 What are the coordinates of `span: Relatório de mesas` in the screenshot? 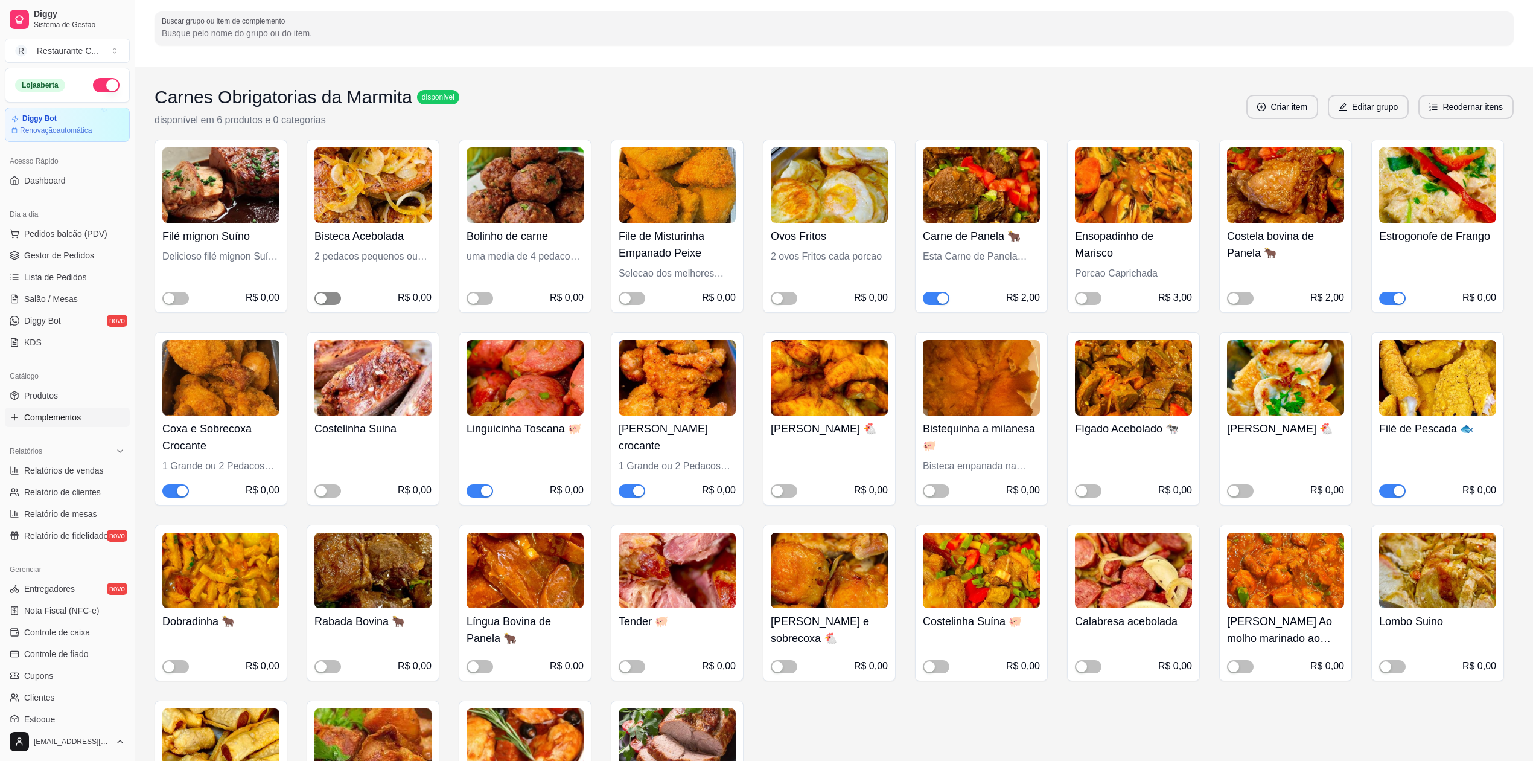 It's located at (60, 514).